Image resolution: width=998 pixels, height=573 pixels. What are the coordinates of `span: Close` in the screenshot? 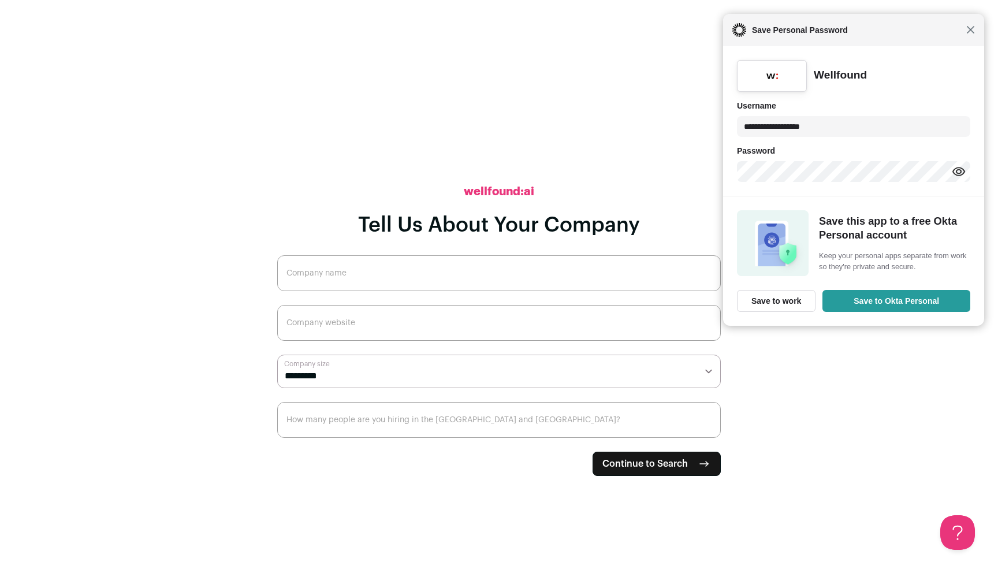 It's located at (970, 29).